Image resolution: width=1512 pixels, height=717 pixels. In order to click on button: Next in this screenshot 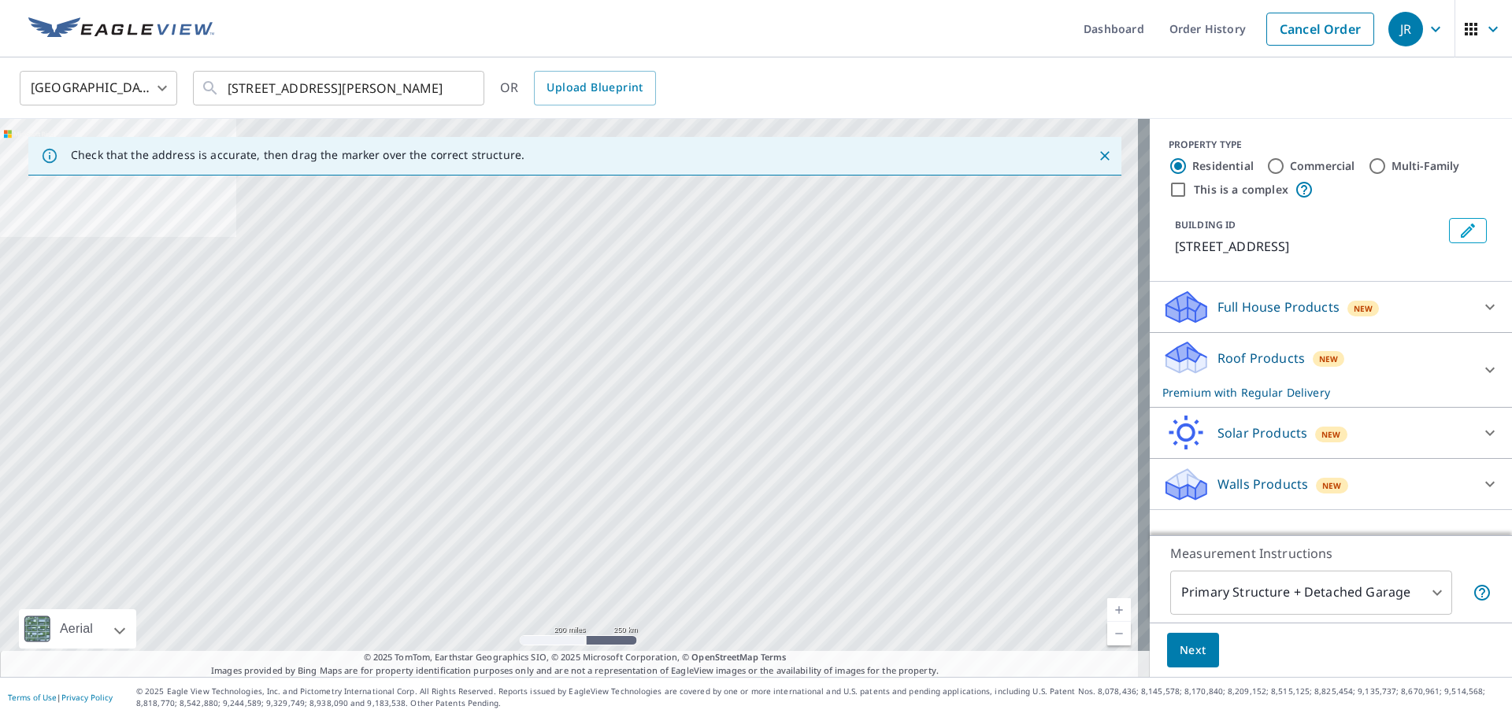, I will do `click(1193, 650)`.